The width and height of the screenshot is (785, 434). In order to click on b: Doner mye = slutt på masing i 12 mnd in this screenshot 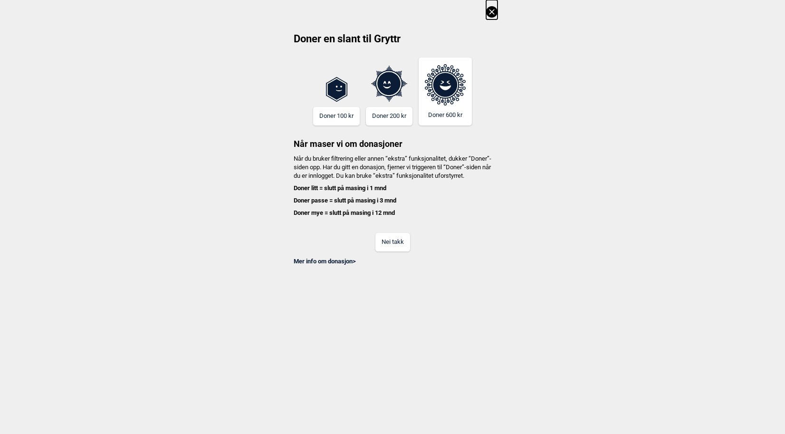, I will do `click(344, 212)`.